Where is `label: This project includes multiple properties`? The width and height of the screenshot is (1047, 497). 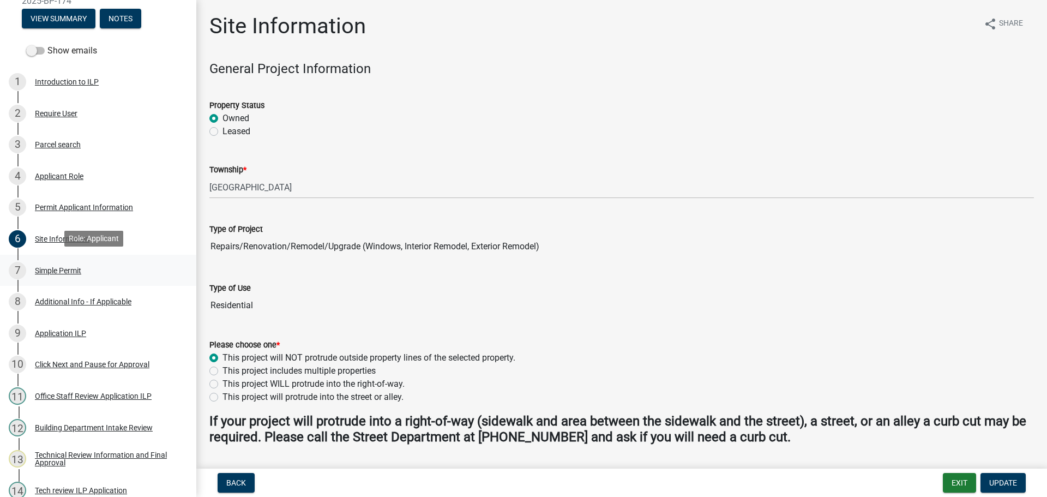 label: This project includes multiple properties is located at coordinates (299, 371).